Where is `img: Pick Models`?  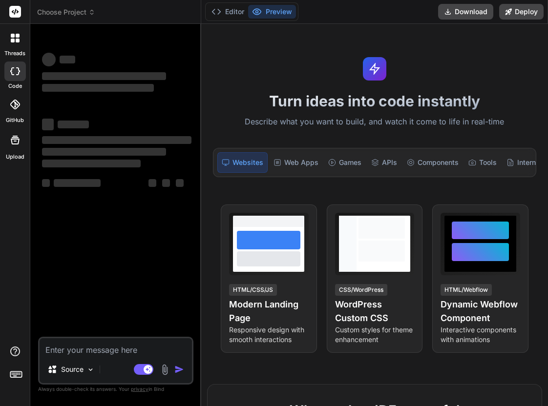 img: Pick Models is located at coordinates (90, 370).